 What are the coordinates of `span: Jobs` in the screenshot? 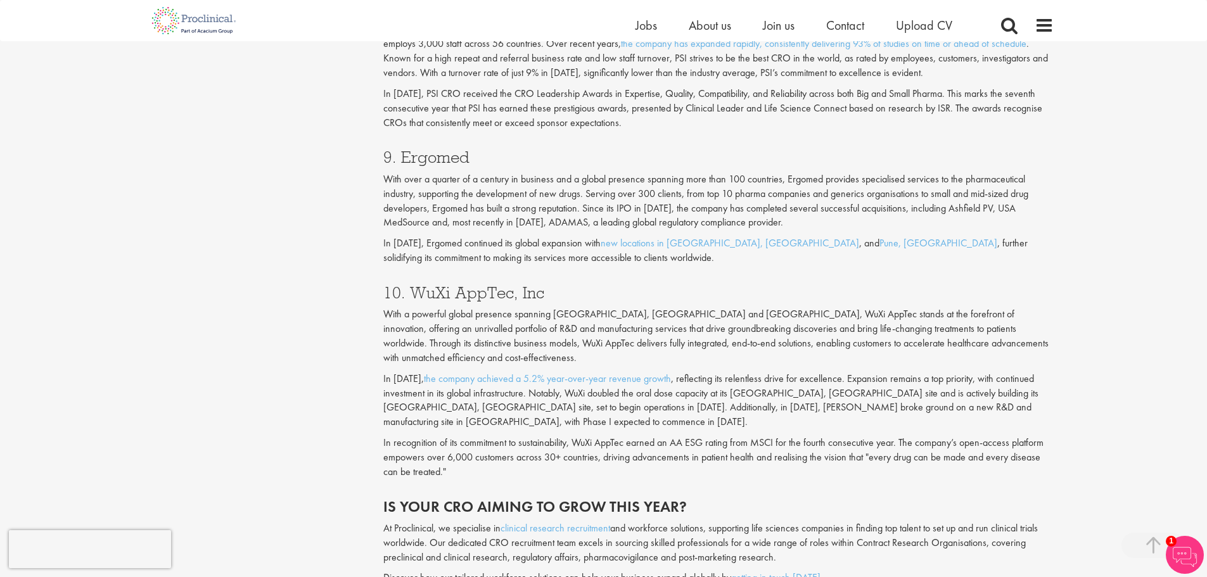 It's located at (646, 25).